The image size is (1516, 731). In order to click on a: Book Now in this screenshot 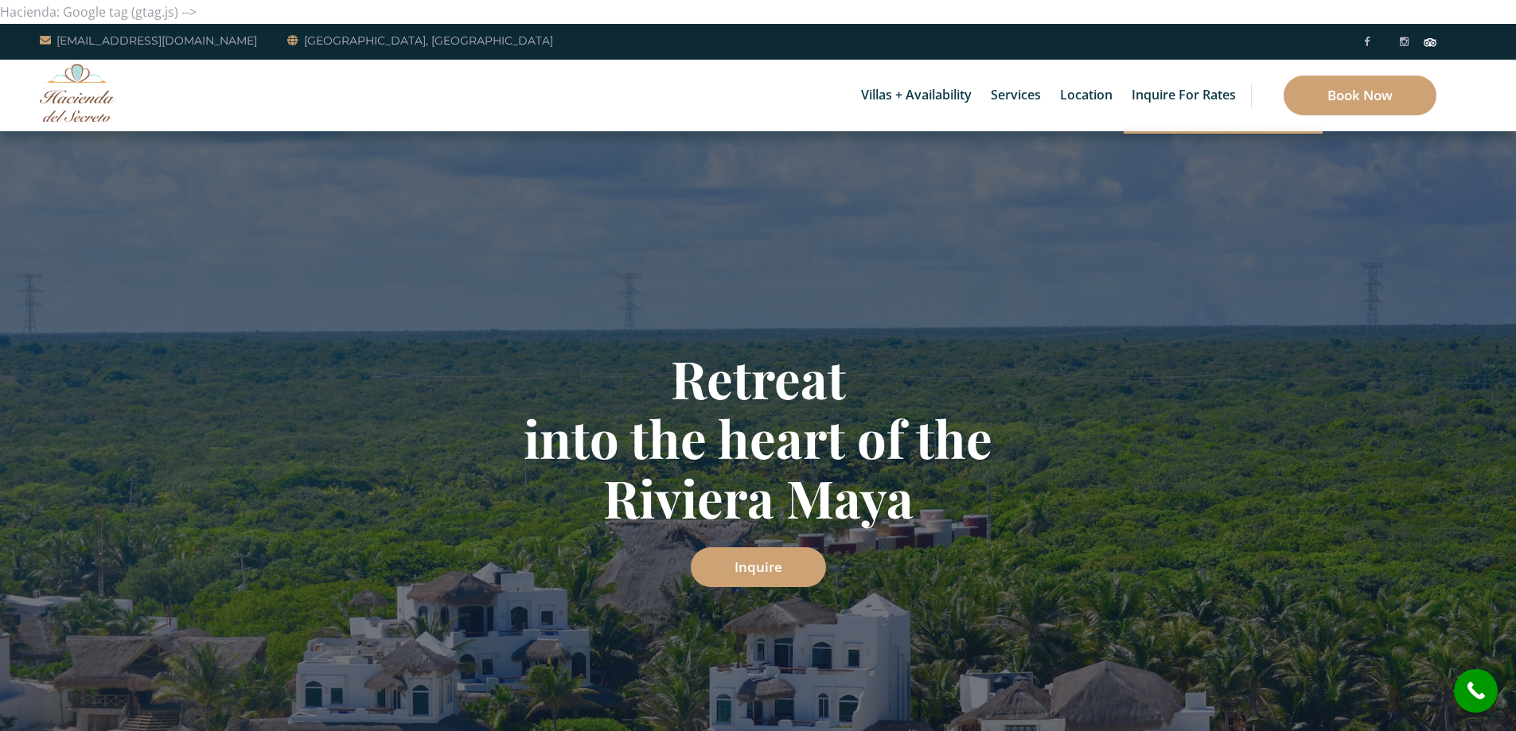, I will do `click(1360, 95)`.